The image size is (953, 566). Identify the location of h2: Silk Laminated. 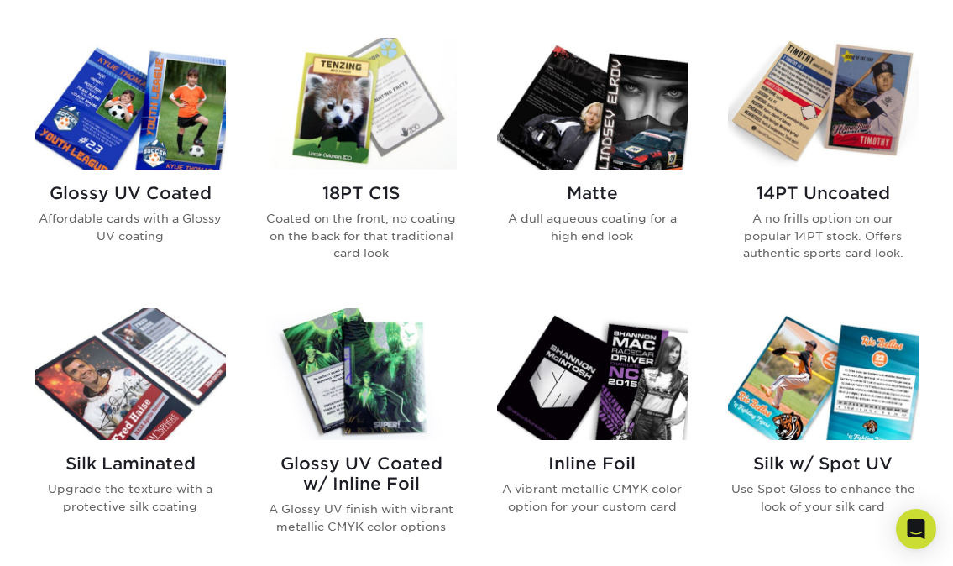
(130, 463).